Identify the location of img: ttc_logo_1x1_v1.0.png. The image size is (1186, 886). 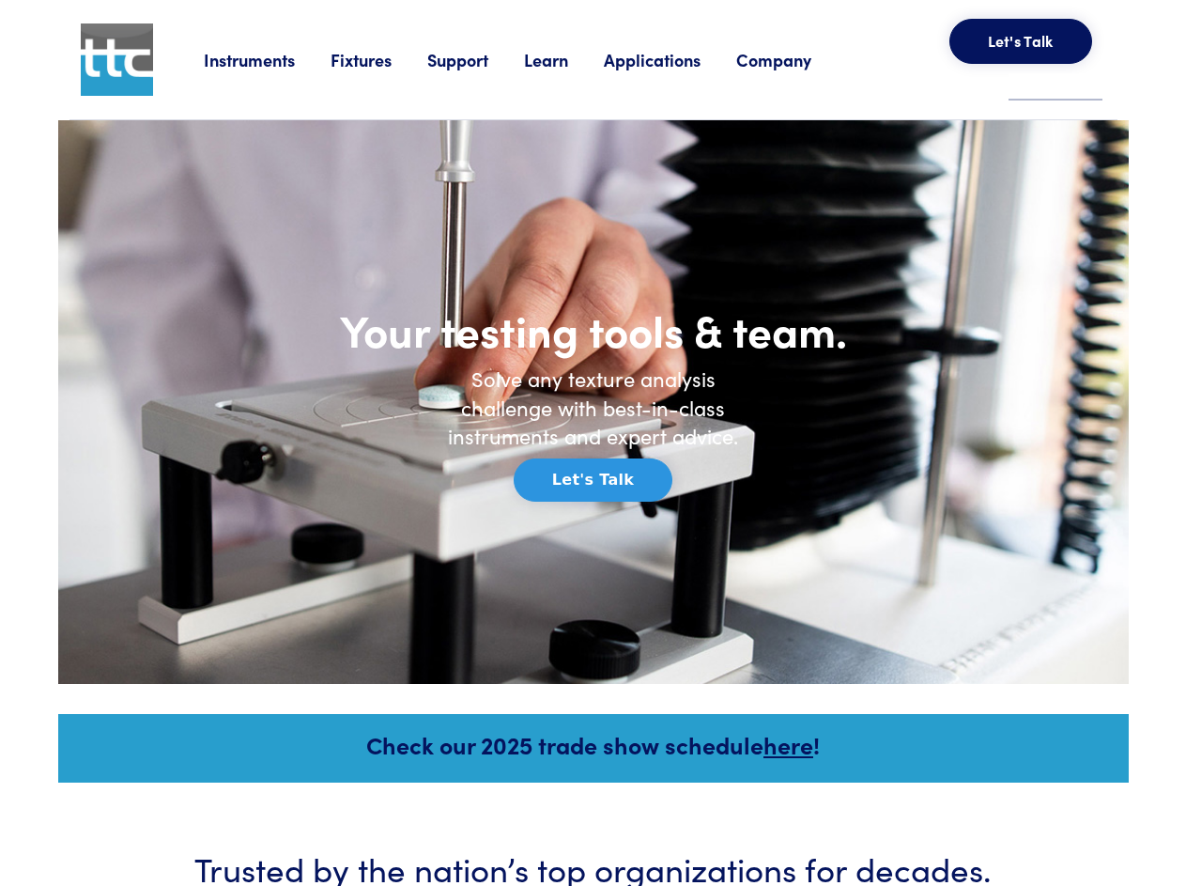
(116, 59).